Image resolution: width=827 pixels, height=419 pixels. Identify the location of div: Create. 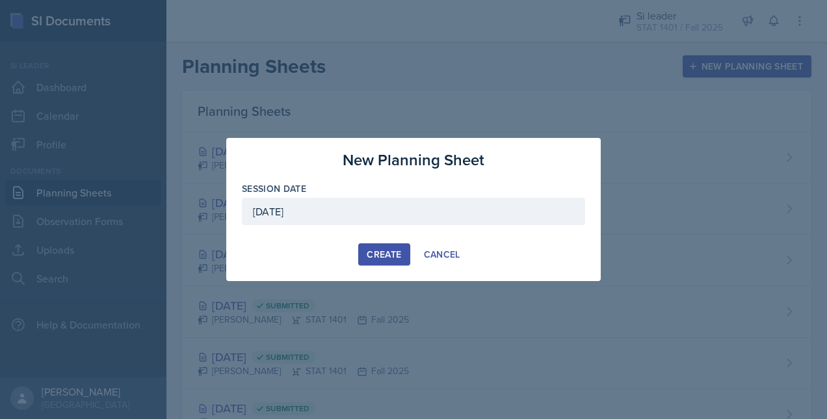
(384, 254).